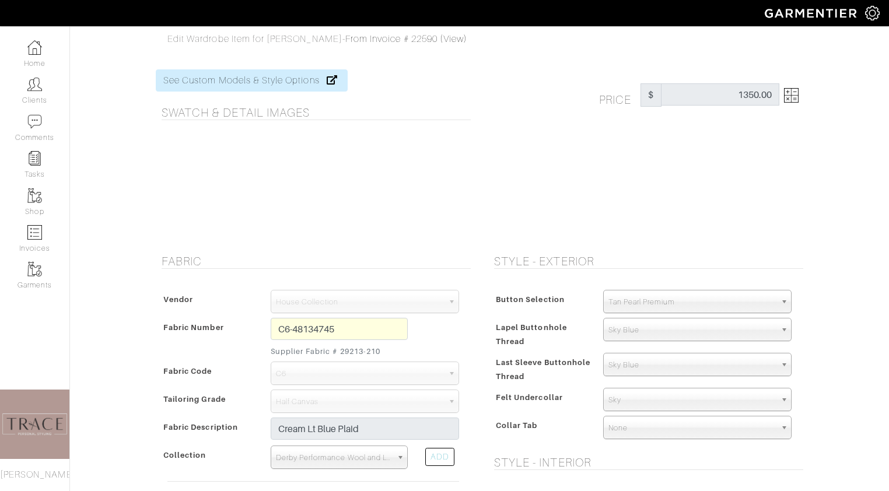 This screenshot has height=491, width=889. Describe the element at coordinates (649, 261) in the screenshot. I see `h5: Style - Exterior` at that location.